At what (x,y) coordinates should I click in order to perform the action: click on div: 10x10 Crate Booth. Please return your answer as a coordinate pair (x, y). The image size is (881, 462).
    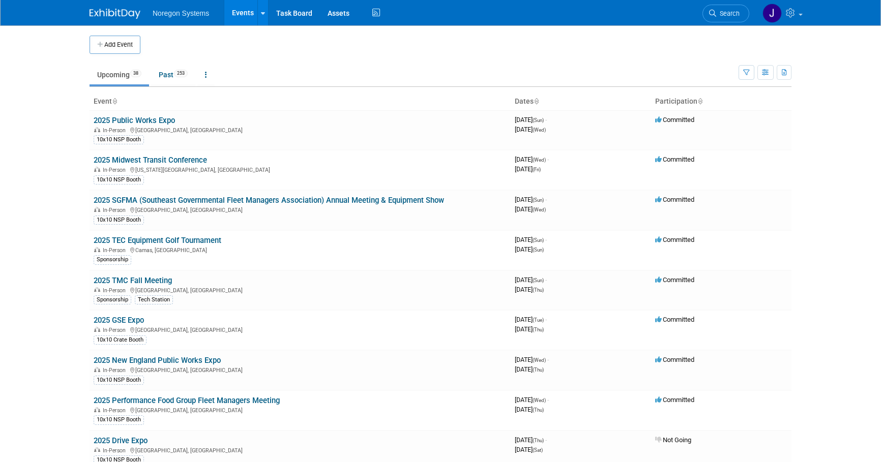
    Looking at the image, I should click on (120, 340).